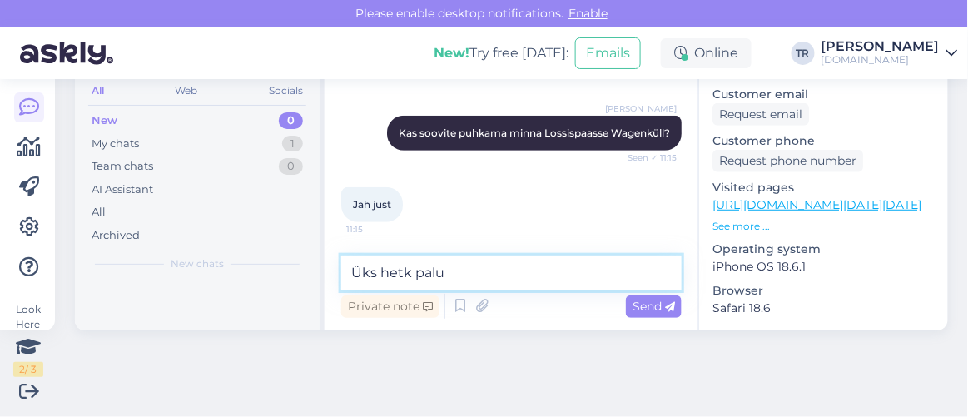 Image resolution: width=968 pixels, height=417 pixels. What do you see at coordinates (823, 226) in the screenshot?
I see `p: See more ...` at bounding box center [823, 226].